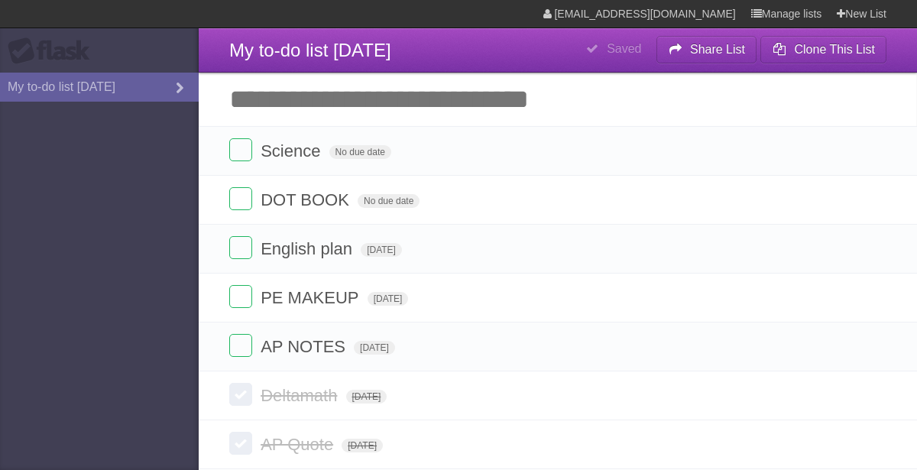 This screenshot has height=470, width=917. Describe the element at coordinates (706, 50) in the screenshot. I see `button: Share List` at that location.